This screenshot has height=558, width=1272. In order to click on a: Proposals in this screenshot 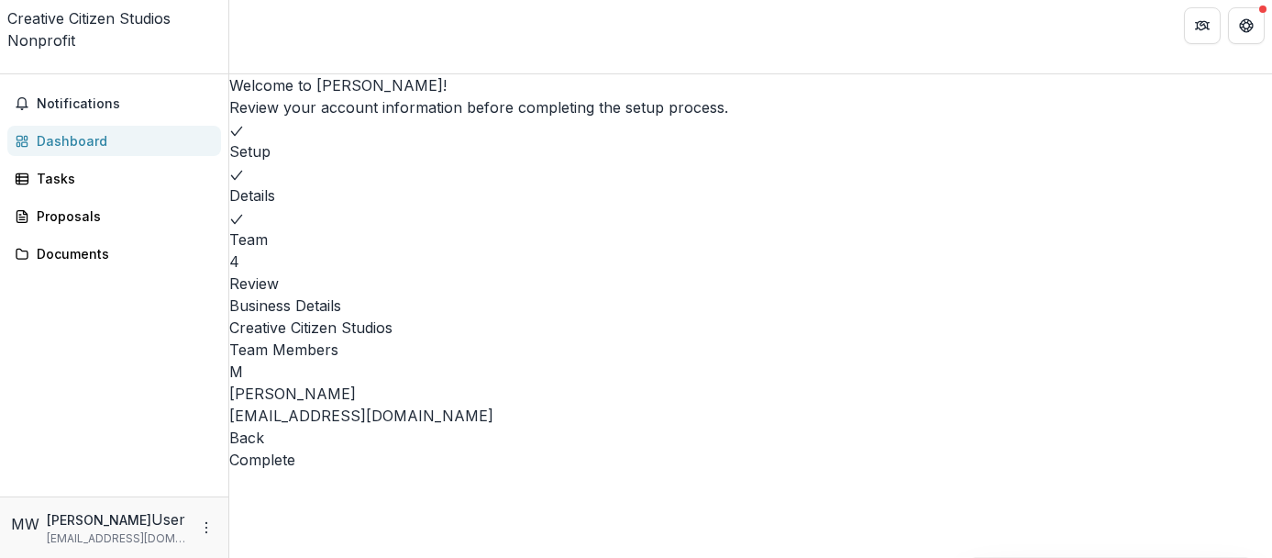, I will do `click(114, 216)`.